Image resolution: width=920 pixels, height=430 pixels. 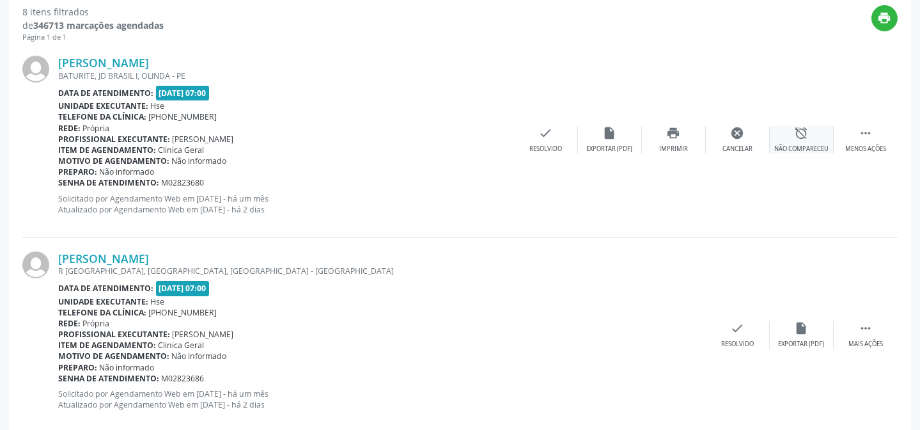 I want to click on i: cancel, so click(x=738, y=133).